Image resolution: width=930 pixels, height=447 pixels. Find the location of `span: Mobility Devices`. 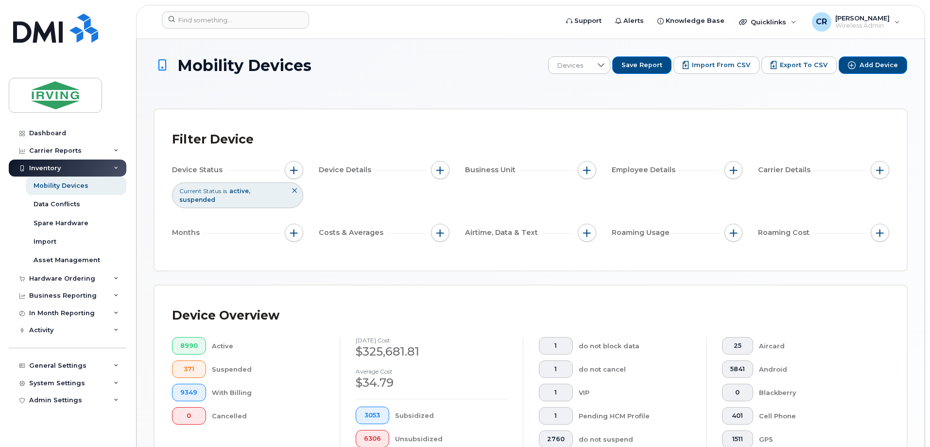

span: Mobility Devices is located at coordinates (244, 65).